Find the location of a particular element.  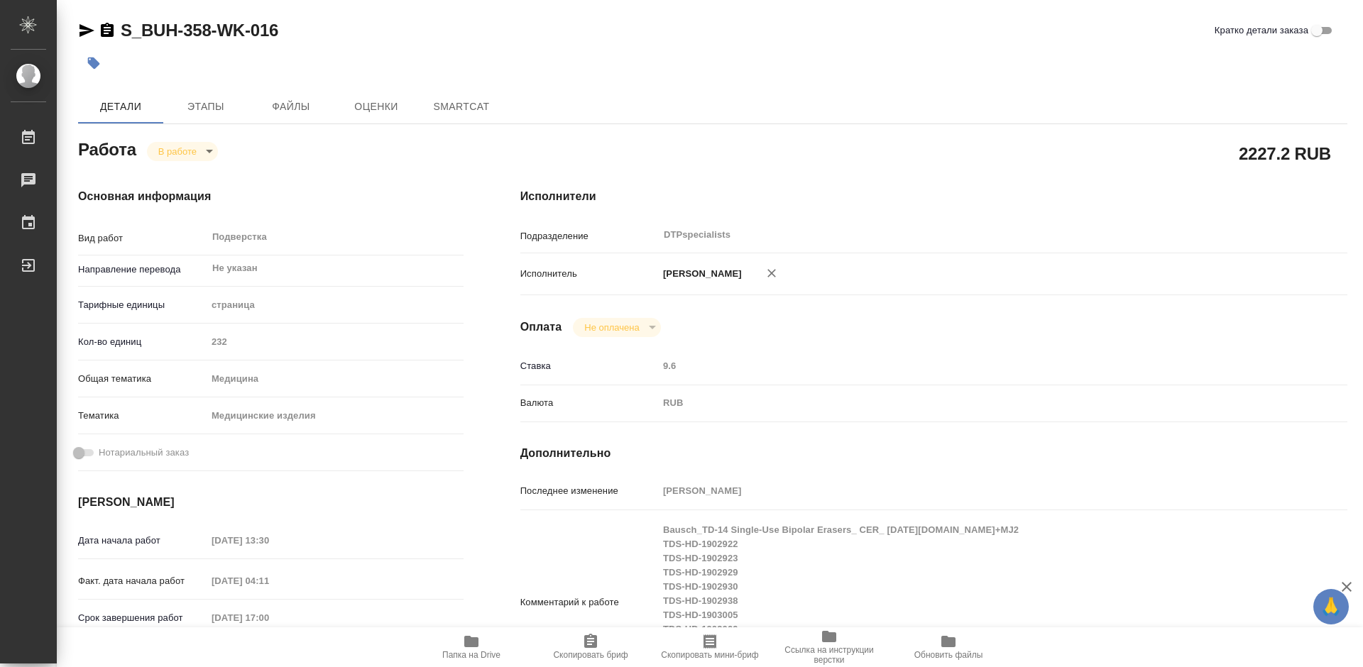

p: Дата начала работ is located at coordinates (142, 541).